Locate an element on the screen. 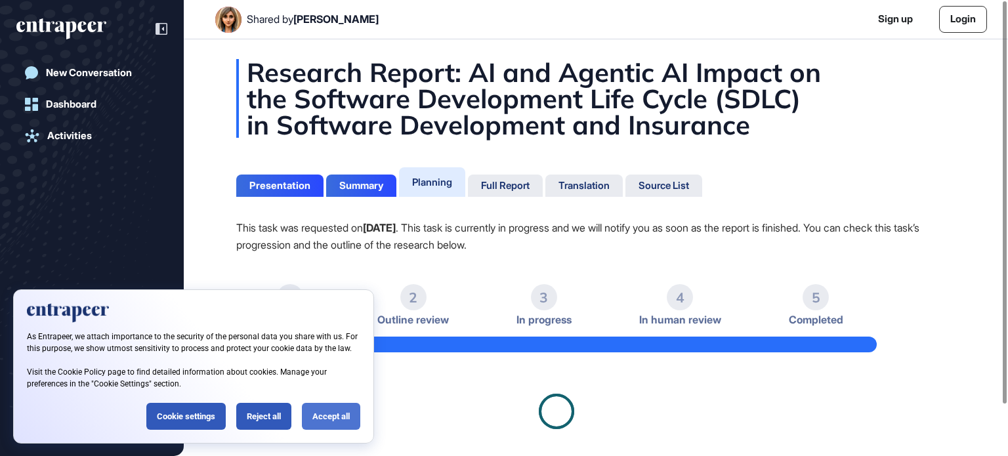 The height and width of the screenshot is (456, 1008). span: Completed is located at coordinates (815, 319).